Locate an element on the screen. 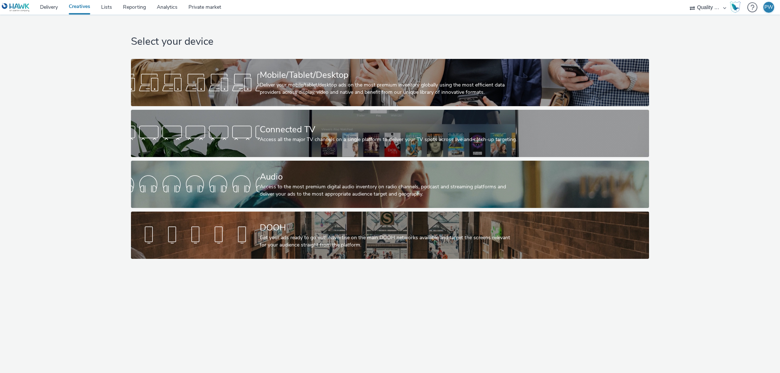 This screenshot has height=373, width=780. a: AudioAccess to the most premium digital audio inventory on radio channels, podcast and streaming ... is located at coordinates (390, 184).